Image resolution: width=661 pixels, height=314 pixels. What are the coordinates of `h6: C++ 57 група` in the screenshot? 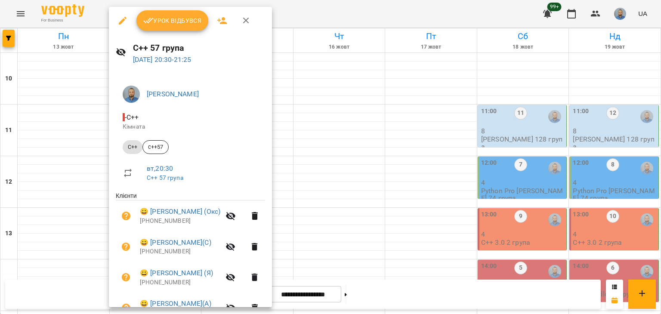 It's located at (199, 48).